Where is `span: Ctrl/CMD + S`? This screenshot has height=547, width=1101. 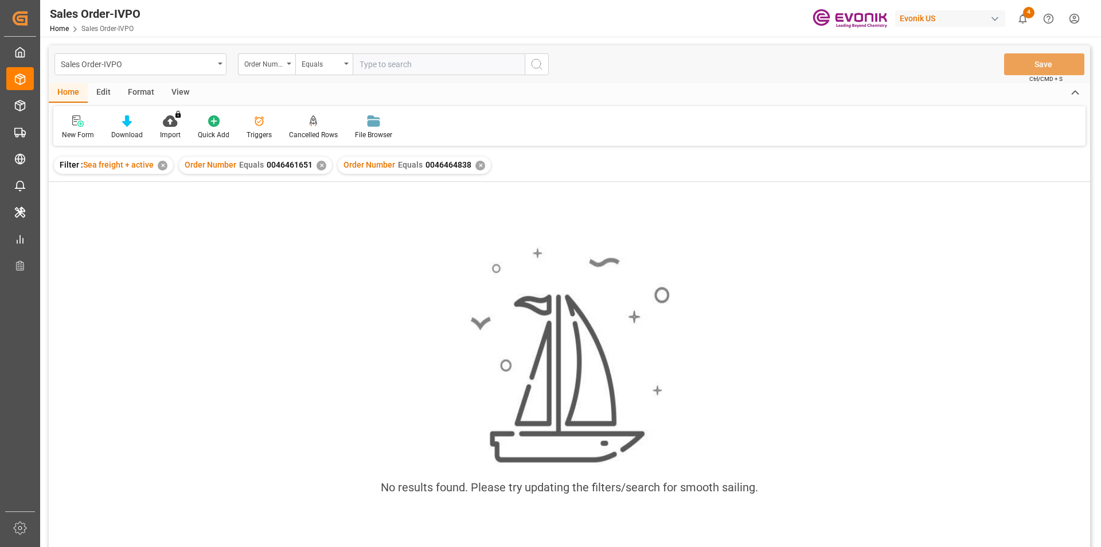
span: Ctrl/CMD + S is located at coordinates (1046, 79).